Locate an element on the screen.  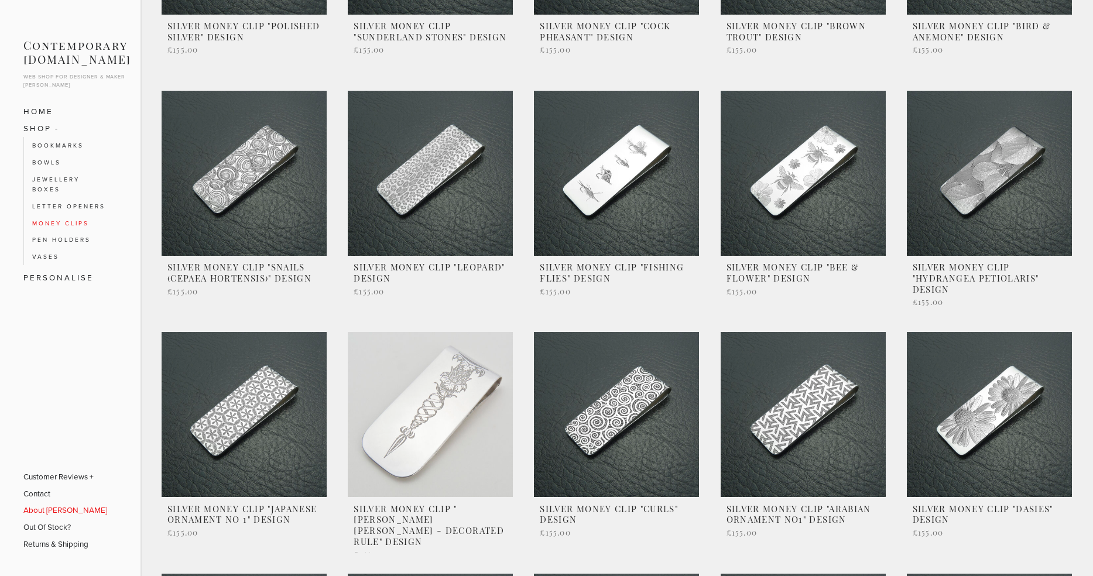
a: Returns & Shipping is located at coordinates (65, 544).